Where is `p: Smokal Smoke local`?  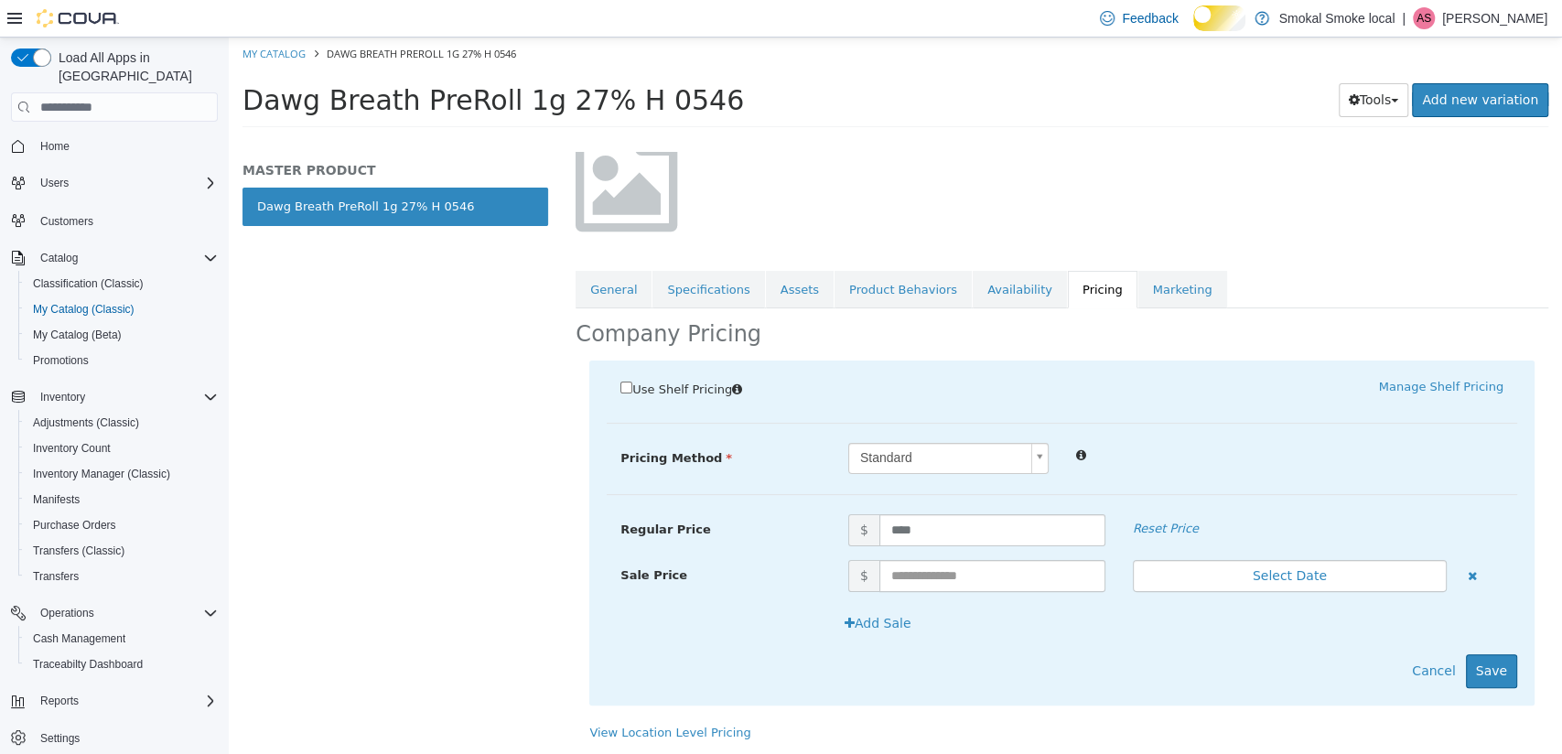
p: Smokal Smoke local is located at coordinates (1336, 18).